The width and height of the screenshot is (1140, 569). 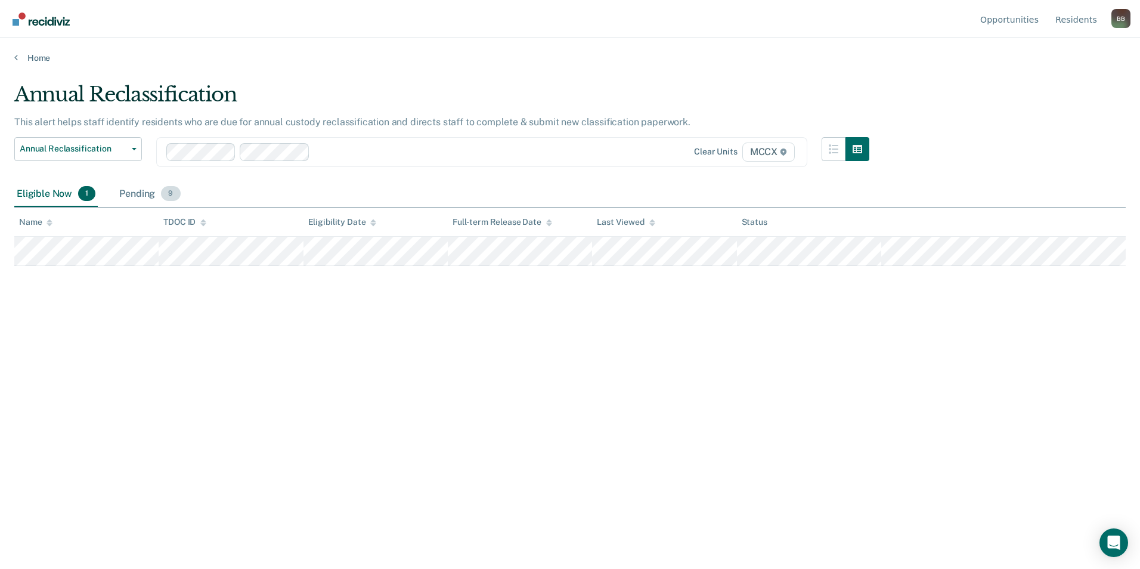 What do you see at coordinates (150, 194) in the screenshot?
I see `div: Pending9` at bounding box center [150, 194].